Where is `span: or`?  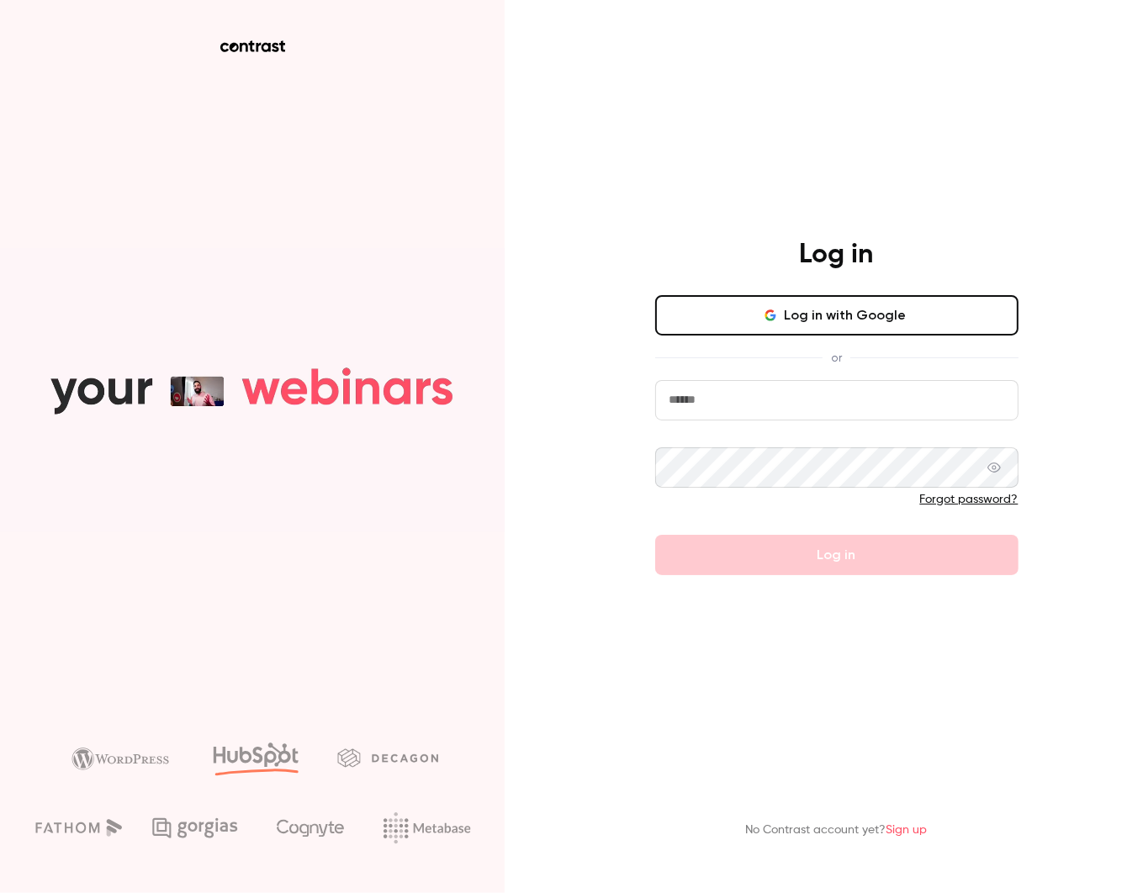
span: or is located at coordinates (836, 357).